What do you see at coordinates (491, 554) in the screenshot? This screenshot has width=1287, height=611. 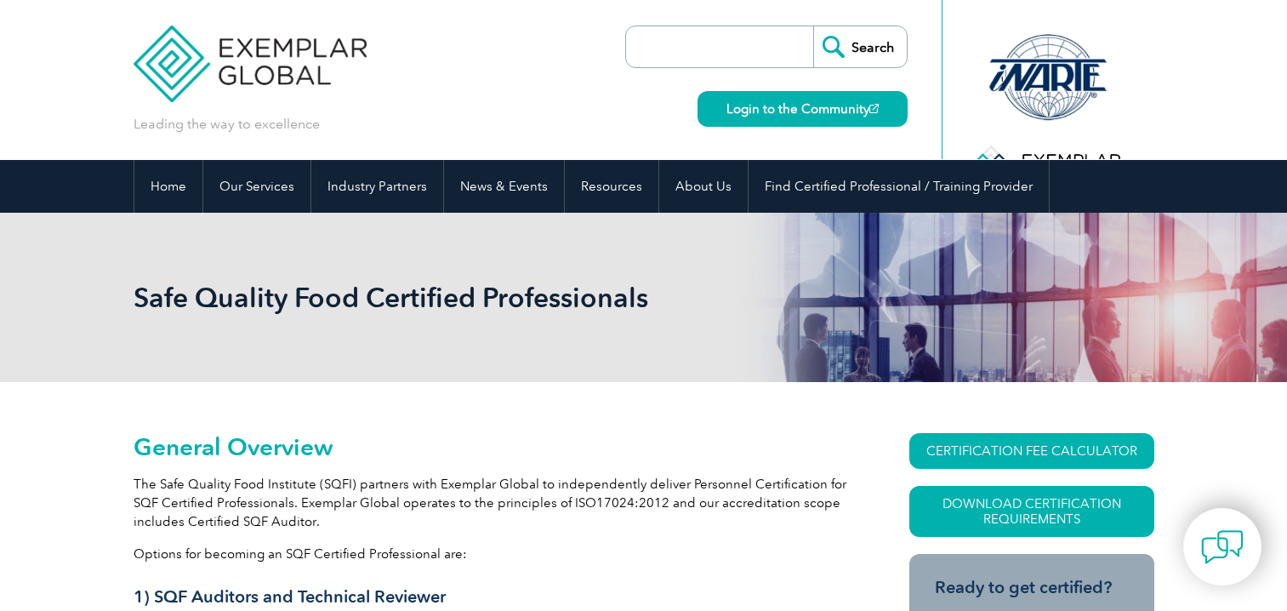 I see `p: Options for becoming an SQF Certified Professional are:` at bounding box center [491, 554].